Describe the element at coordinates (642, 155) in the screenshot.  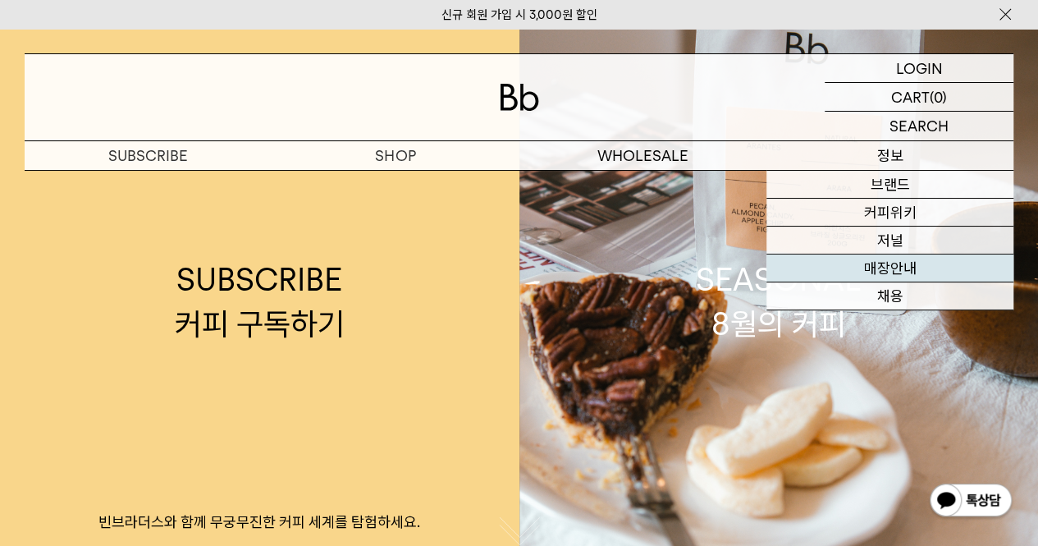
I see `p: WHOLESALE` at that location.